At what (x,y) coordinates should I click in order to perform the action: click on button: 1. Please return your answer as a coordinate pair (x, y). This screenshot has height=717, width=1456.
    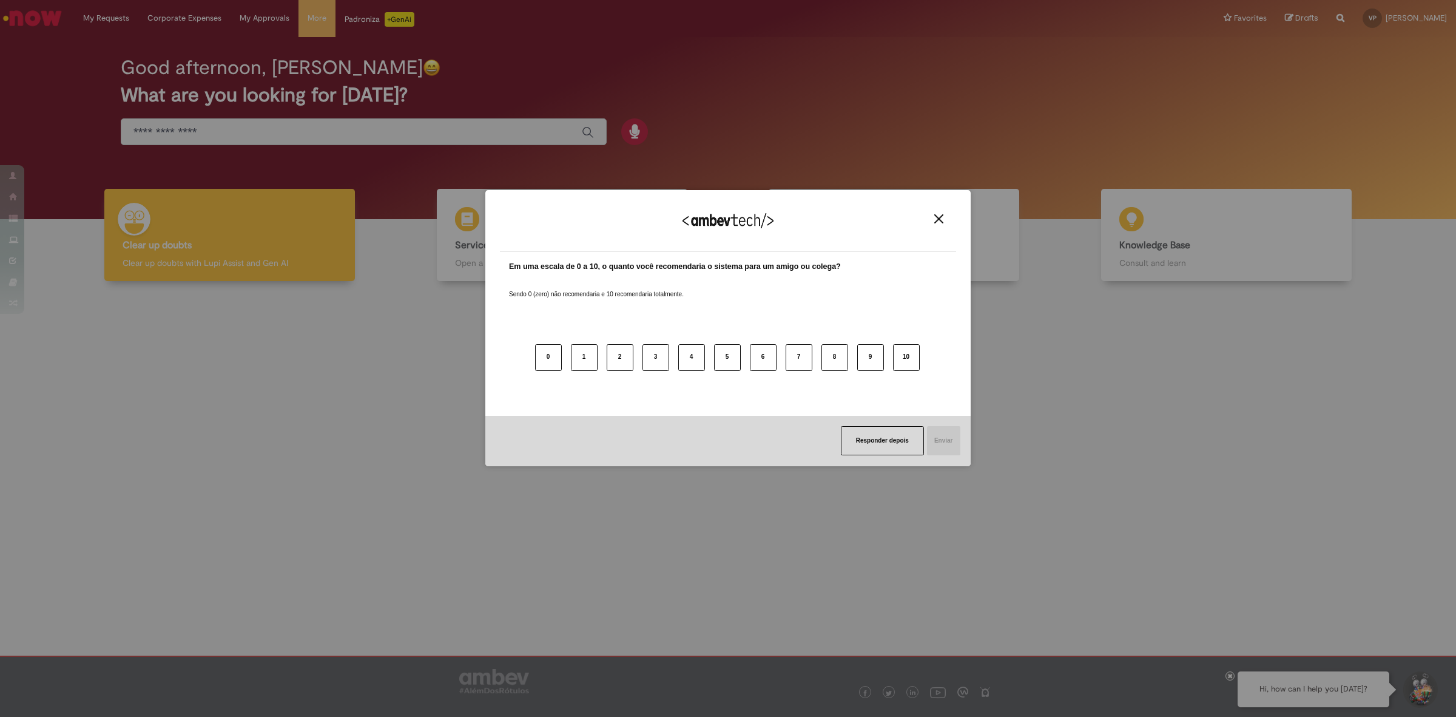
    Looking at the image, I should click on (584, 357).